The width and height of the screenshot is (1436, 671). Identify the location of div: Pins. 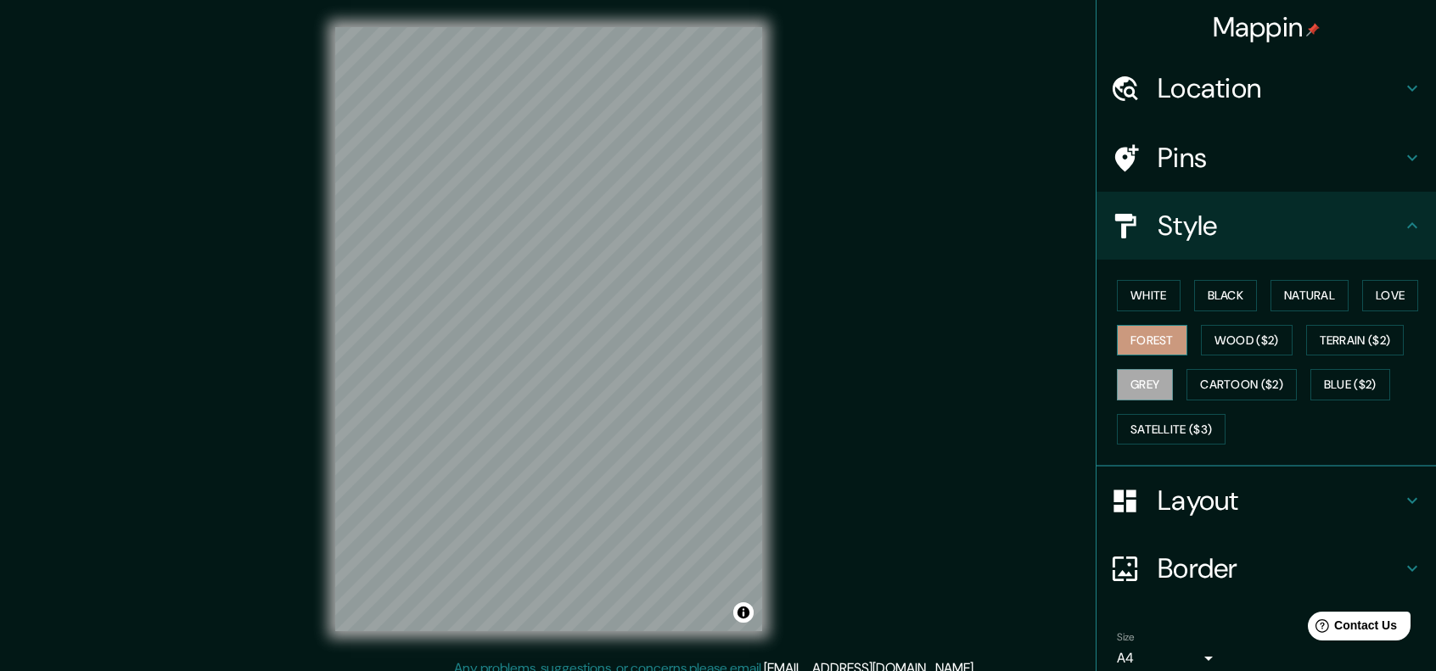
(1266, 158).